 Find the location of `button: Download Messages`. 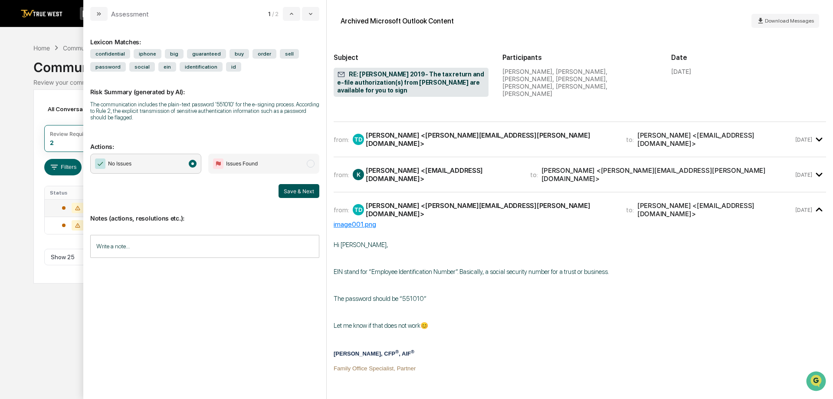

button: Download Messages is located at coordinates (785, 21).